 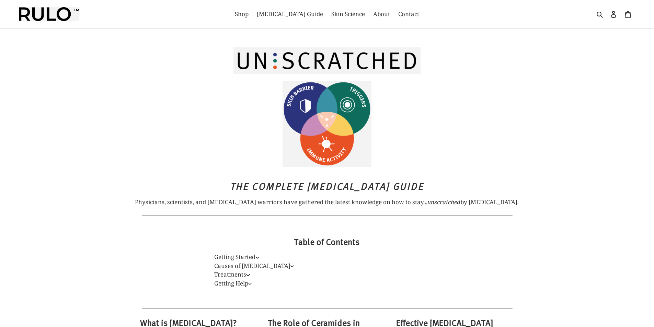 What do you see at coordinates (409, 14) in the screenshot?
I see `a: Contact` at bounding box center [409, 14].